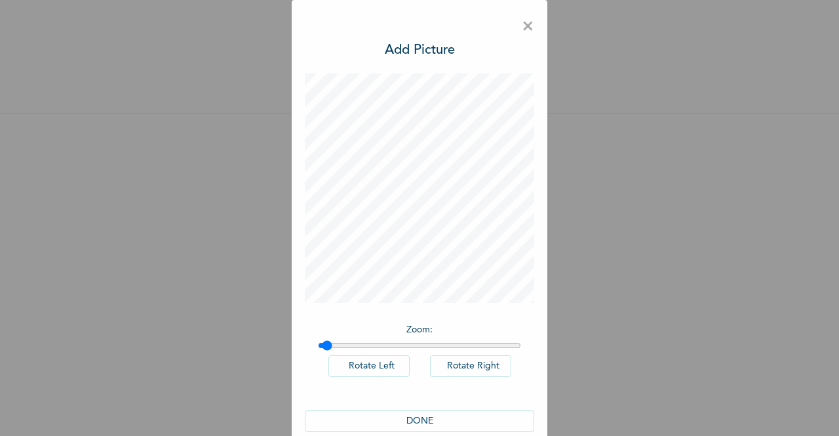  What do you see at coordinates (420, 330) in the screenshot?
I see `p: Zoom :` at bounding box center [420, 330].